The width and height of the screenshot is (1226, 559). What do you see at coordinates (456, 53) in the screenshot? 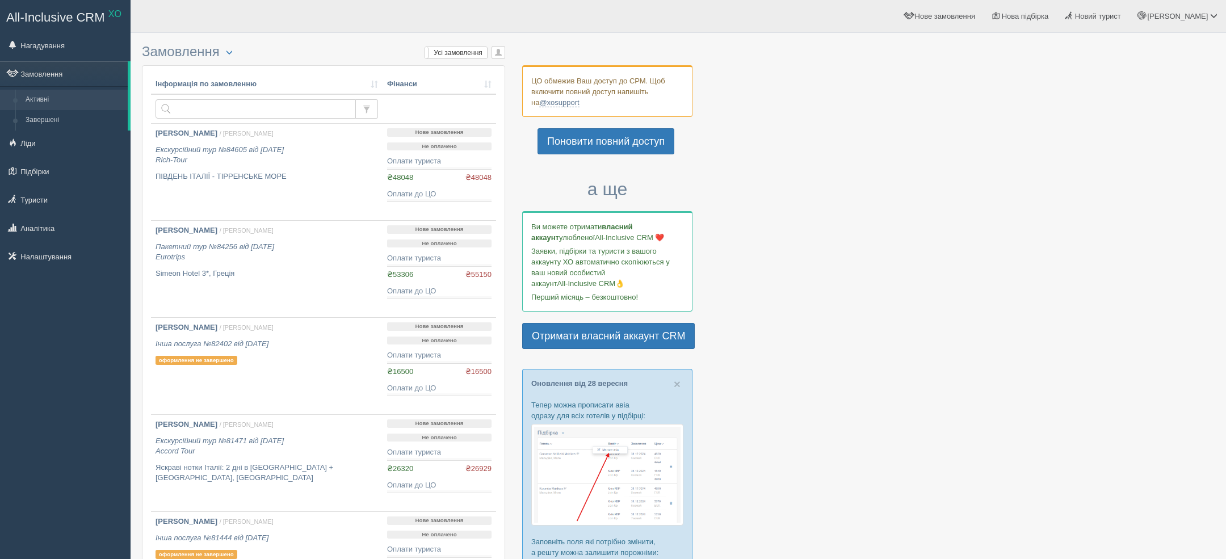
I see `label: Усі замовлення` at bounding box center [456, 53].